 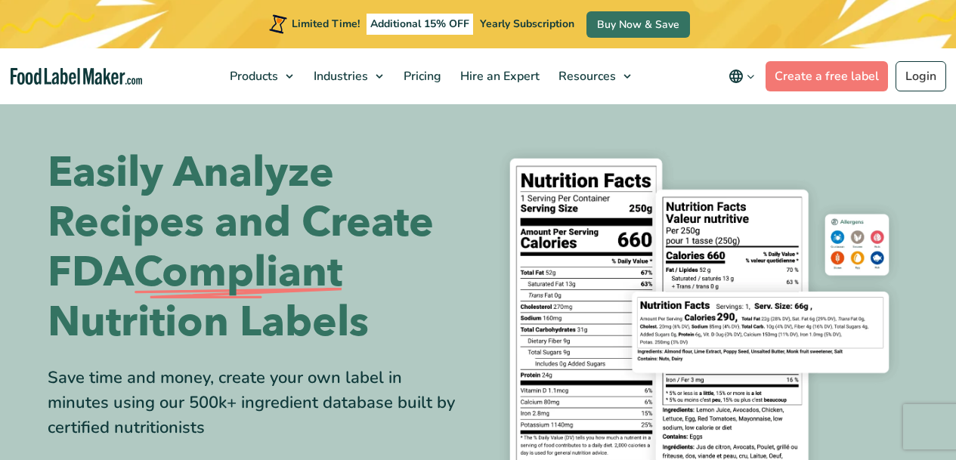 I want to click on a: Resources, so click(x=594, y=76).